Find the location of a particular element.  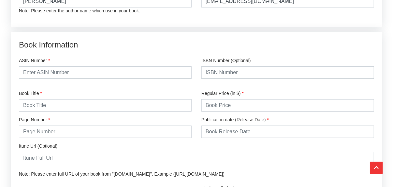

label: Page Number is located at coordinates (35, 120).